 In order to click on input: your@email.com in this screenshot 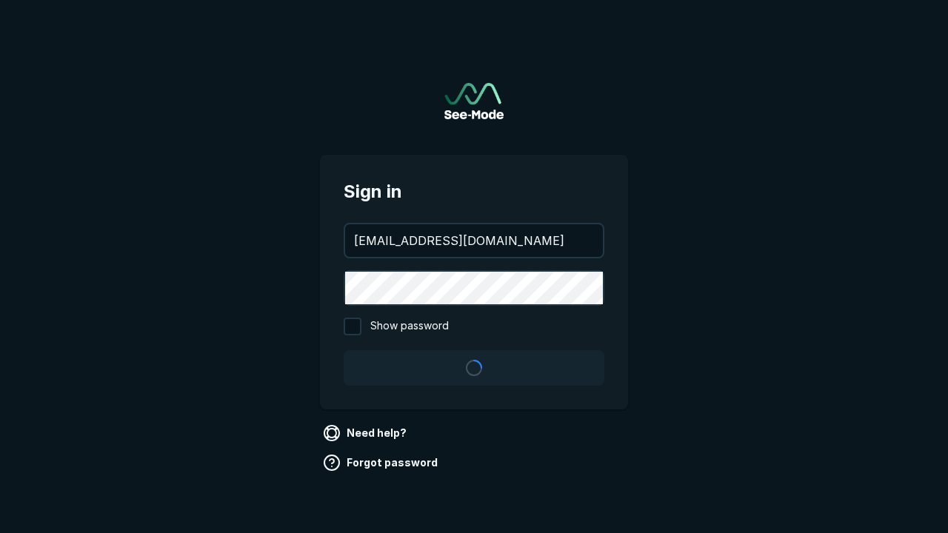, I will do `click(474, 241)`.